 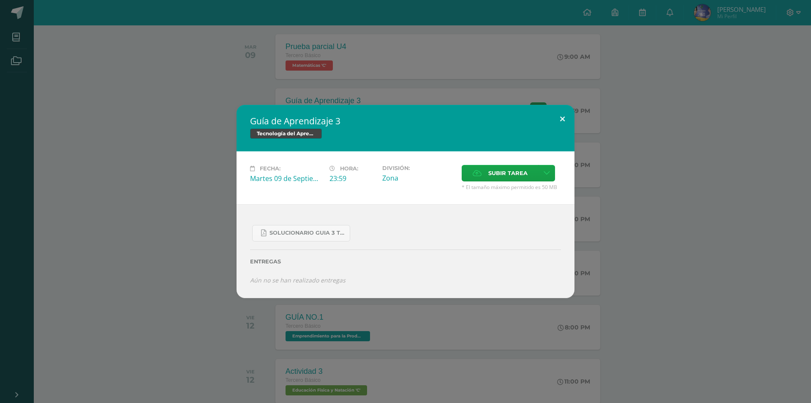 What do you see at coordinates (349, 168) in the screenshot?
I see `span: Hora:` at bounding box center [349, 168].